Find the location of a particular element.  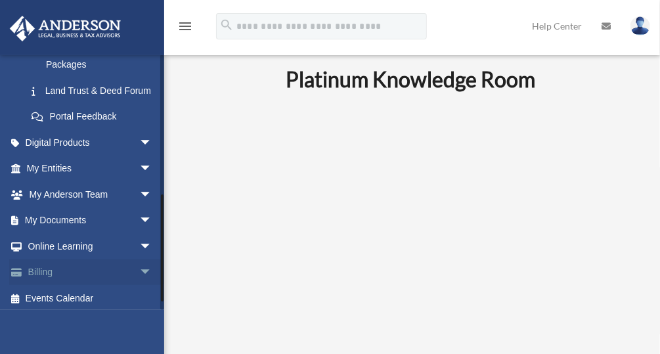

img: User Pic is located at coordinates (640, 26).